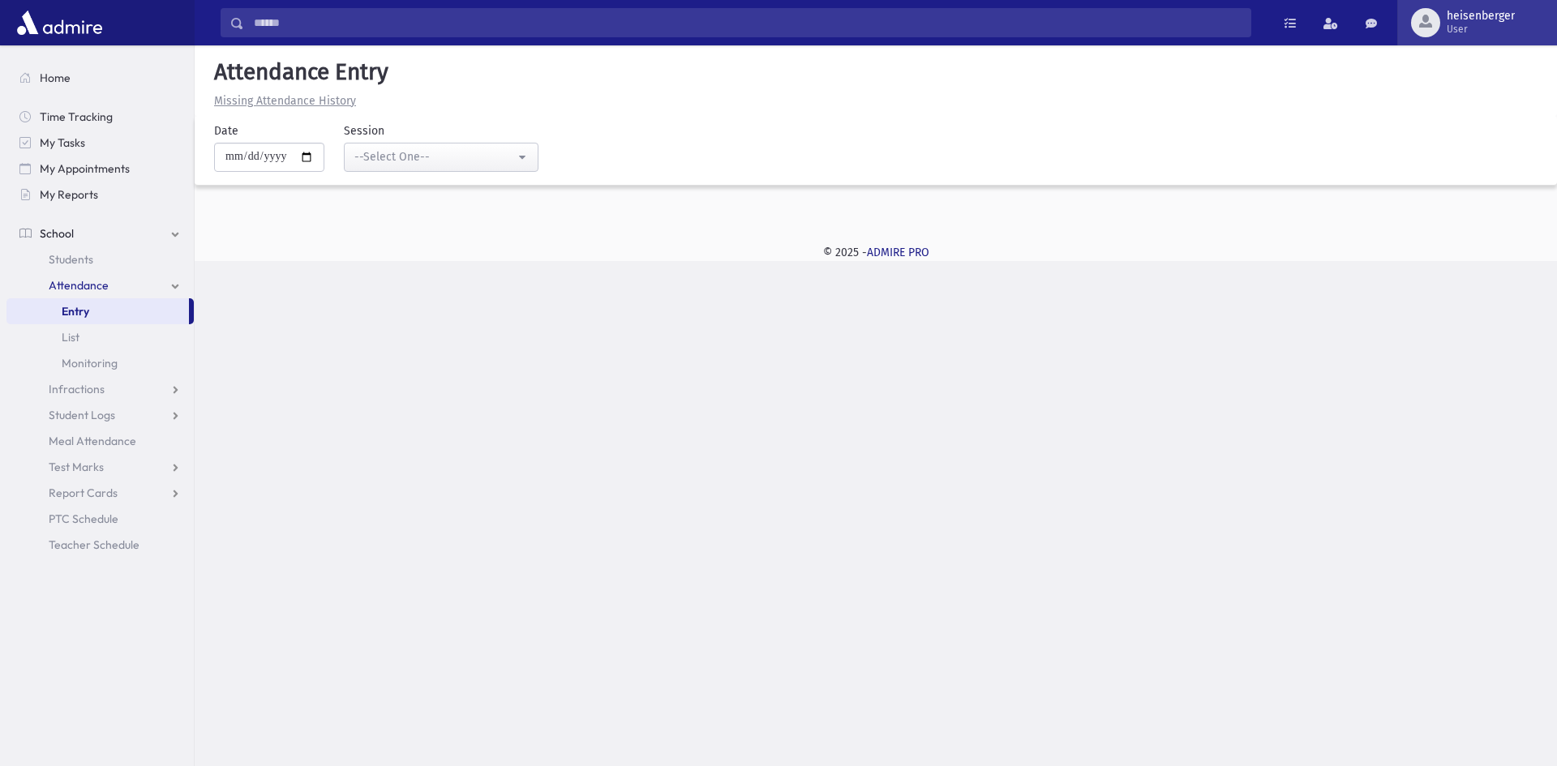  I want to click on a: Report Cards, so click(100, 493).